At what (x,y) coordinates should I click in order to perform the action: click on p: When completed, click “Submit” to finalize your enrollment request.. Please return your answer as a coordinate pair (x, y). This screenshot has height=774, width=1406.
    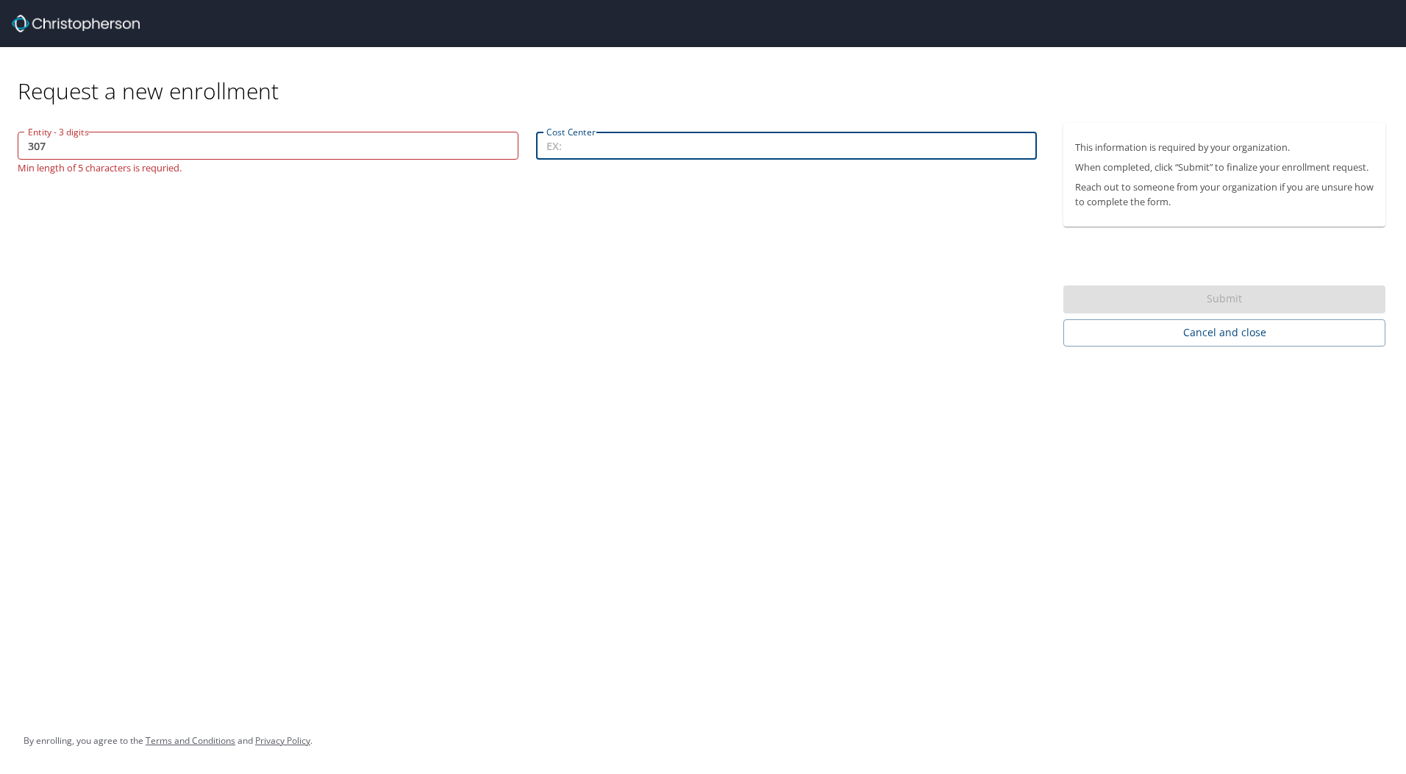
    Looking at the image, I should click on (1225, 167).